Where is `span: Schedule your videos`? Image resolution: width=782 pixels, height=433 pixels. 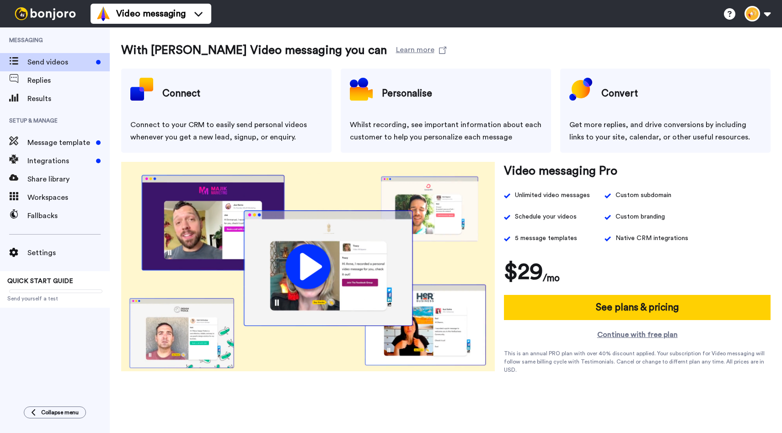 span: Schedule your videos is located at coordinates (546, 217).